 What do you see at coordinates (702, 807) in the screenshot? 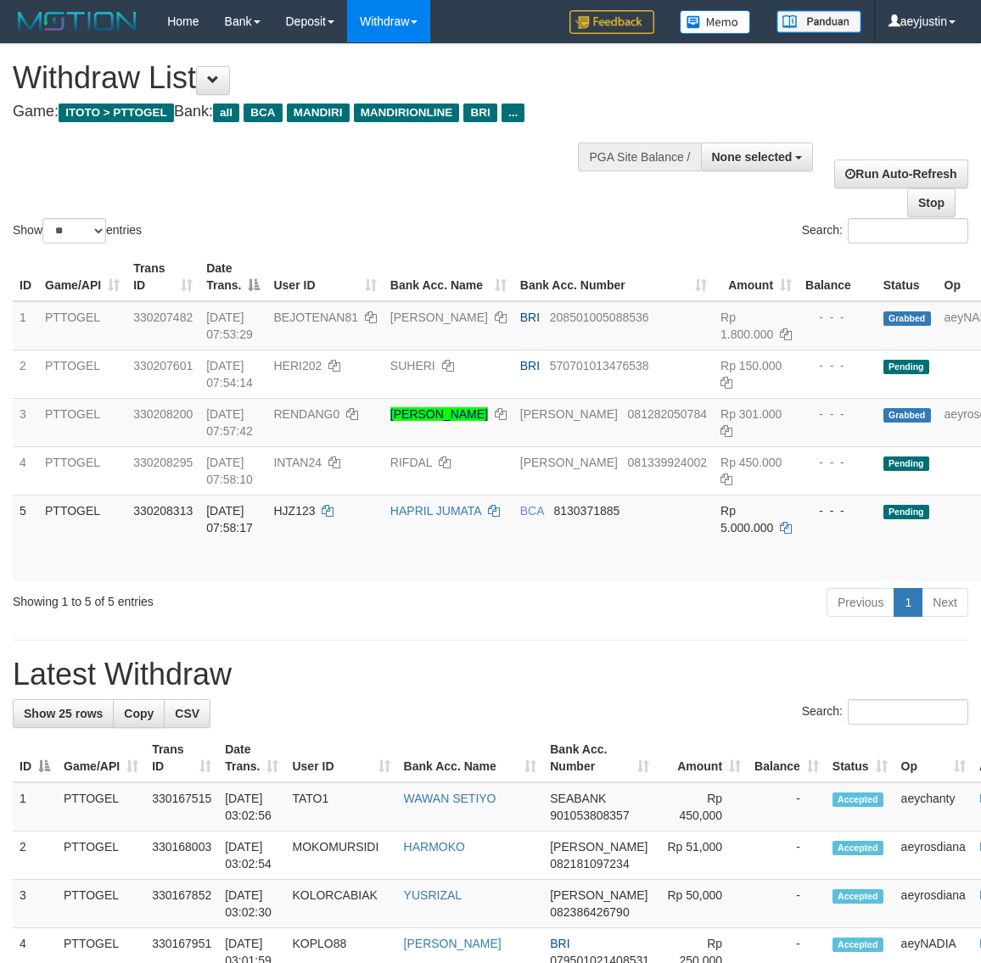
I see `td: Rp 450,000` at bounding box center [702, 807].